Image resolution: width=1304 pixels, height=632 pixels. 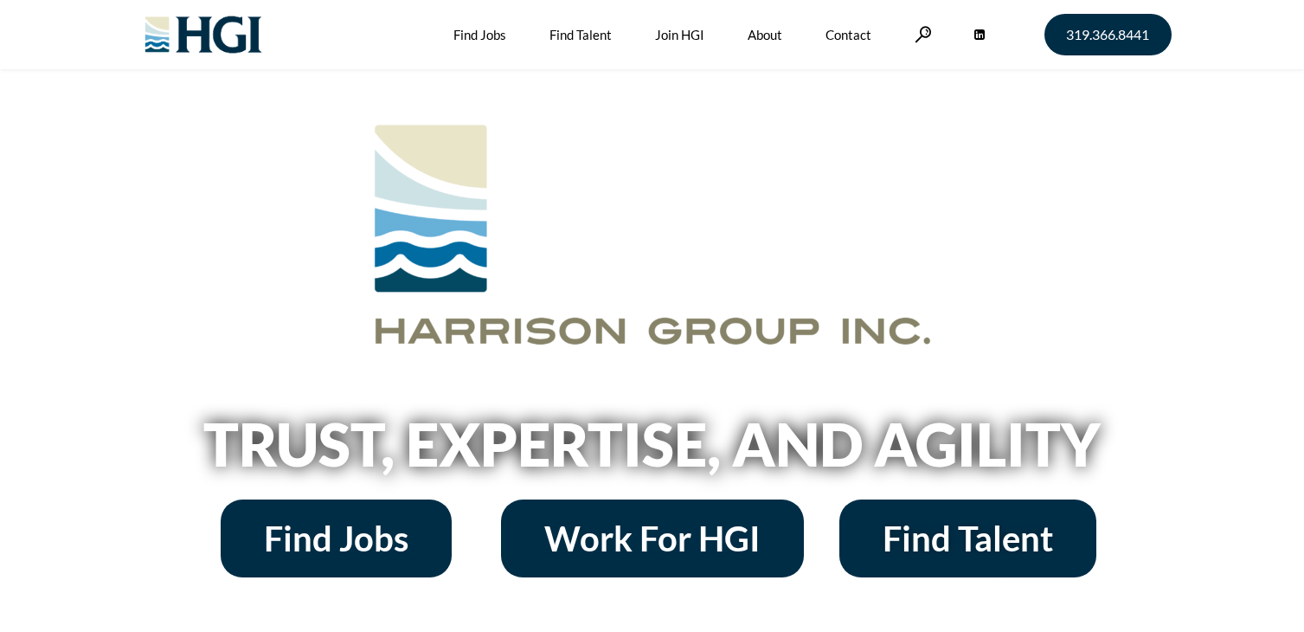 I want to click on a: Work For HGI, so click(x=652, y=538).